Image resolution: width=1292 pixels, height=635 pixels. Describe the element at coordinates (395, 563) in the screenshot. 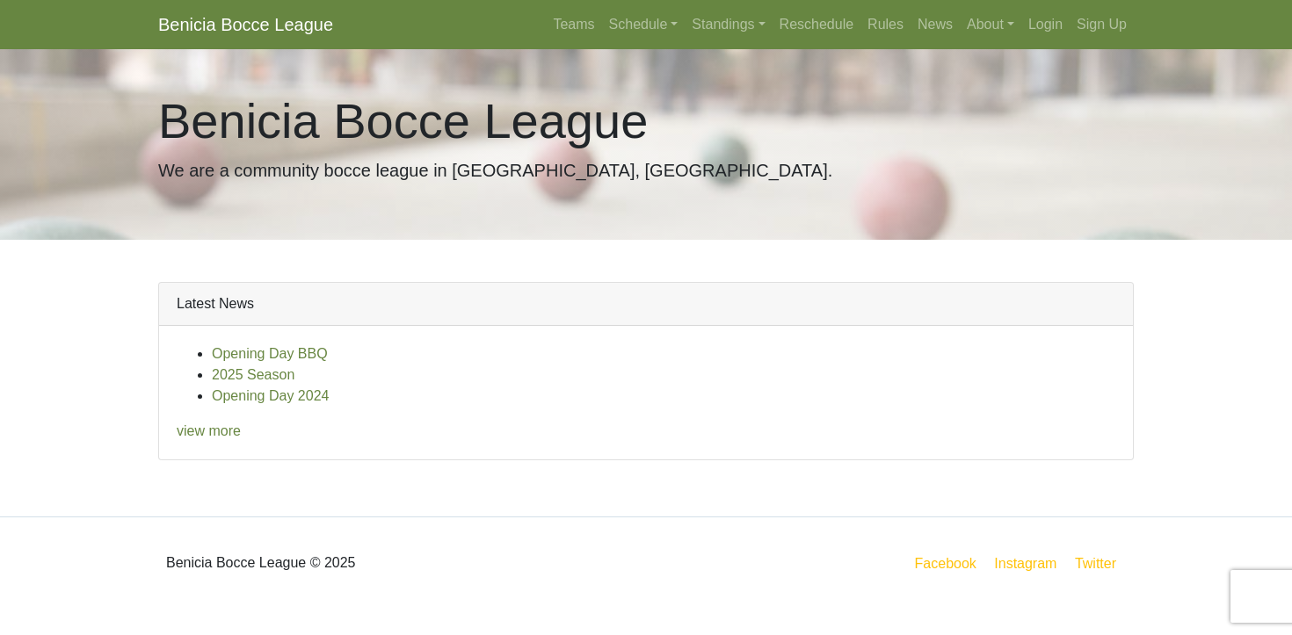

I see `div: Benicia Bocce League © 2025` at that location.